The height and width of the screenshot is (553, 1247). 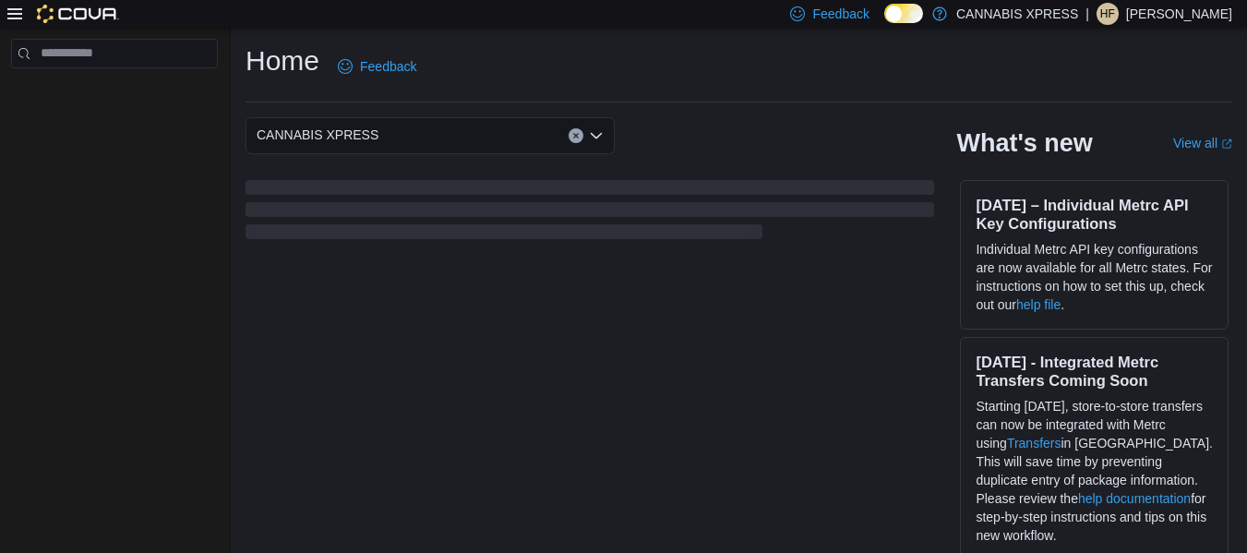 I want to click on button: Open list of options, so click(x=596, y=136).